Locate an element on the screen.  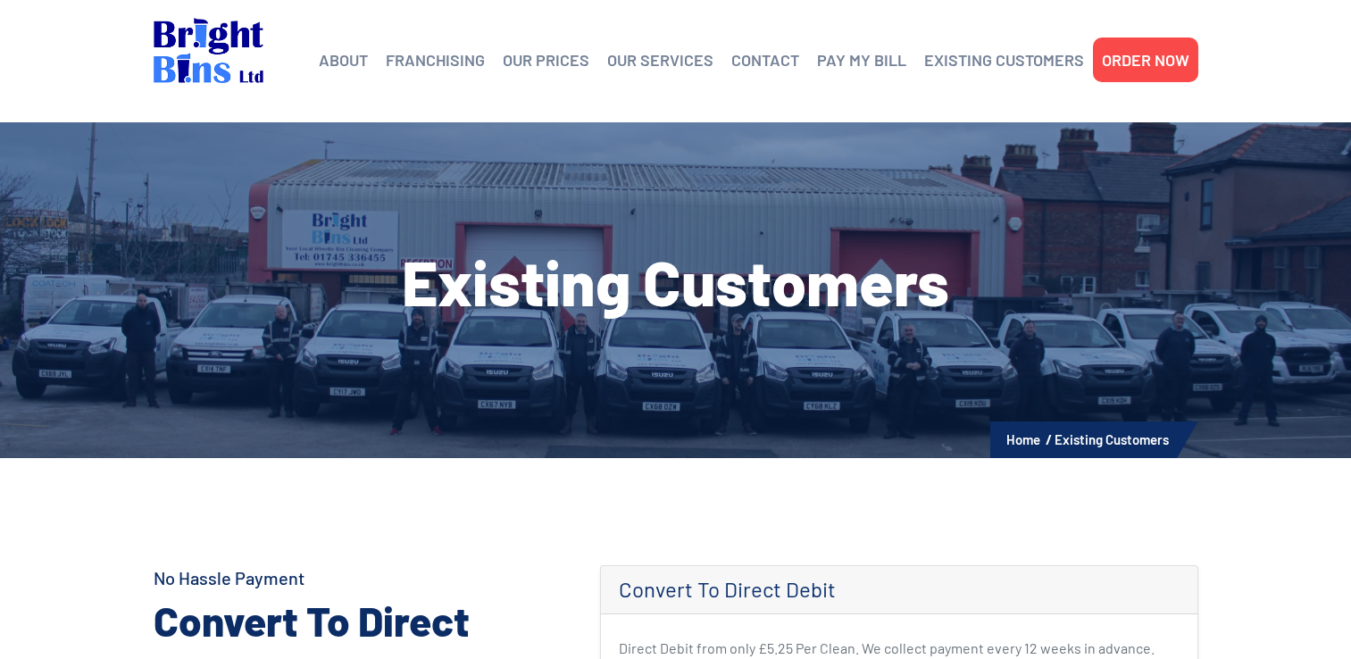
a: OUR PRICES is located at coordinates (546, 60).